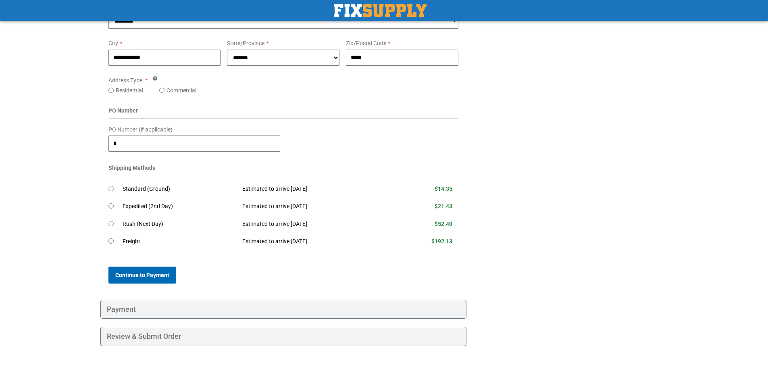  I want to click on div: Shipping Methods, so click(283, 170).